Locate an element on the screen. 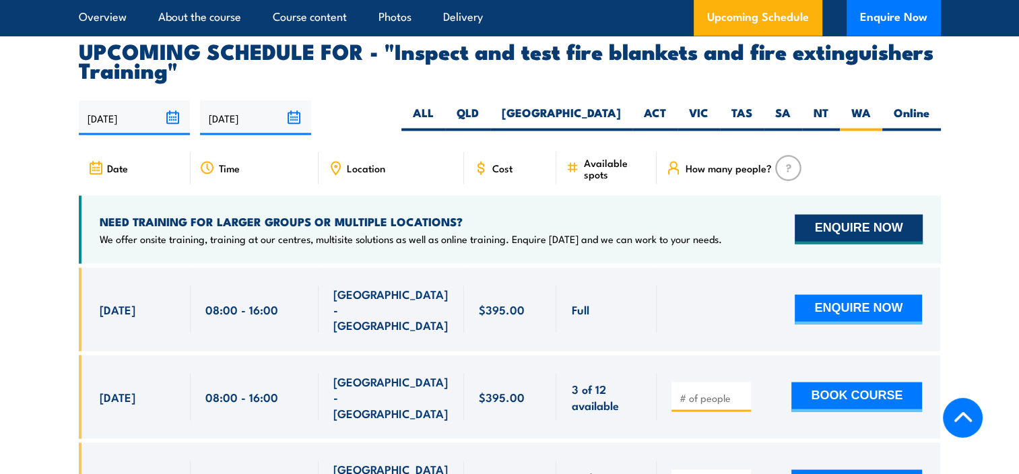 Image resolution: width=1019 pixels, height=474 pixels. span: Time is located at coordinates (229, 167).